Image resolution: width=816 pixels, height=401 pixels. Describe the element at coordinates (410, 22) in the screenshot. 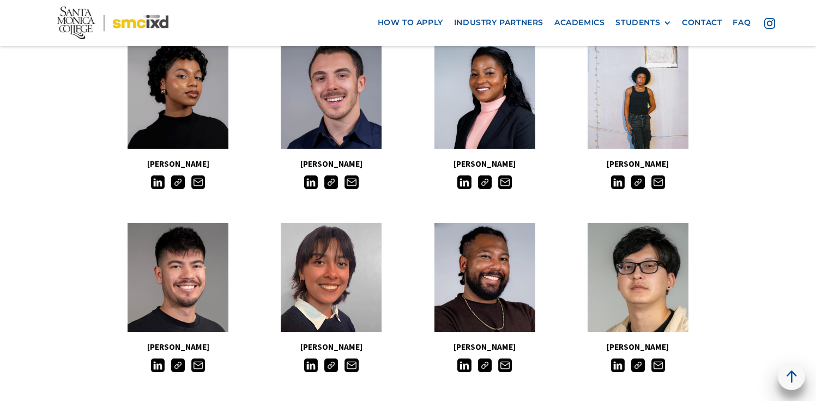

I see `a: how to apply` at that location.